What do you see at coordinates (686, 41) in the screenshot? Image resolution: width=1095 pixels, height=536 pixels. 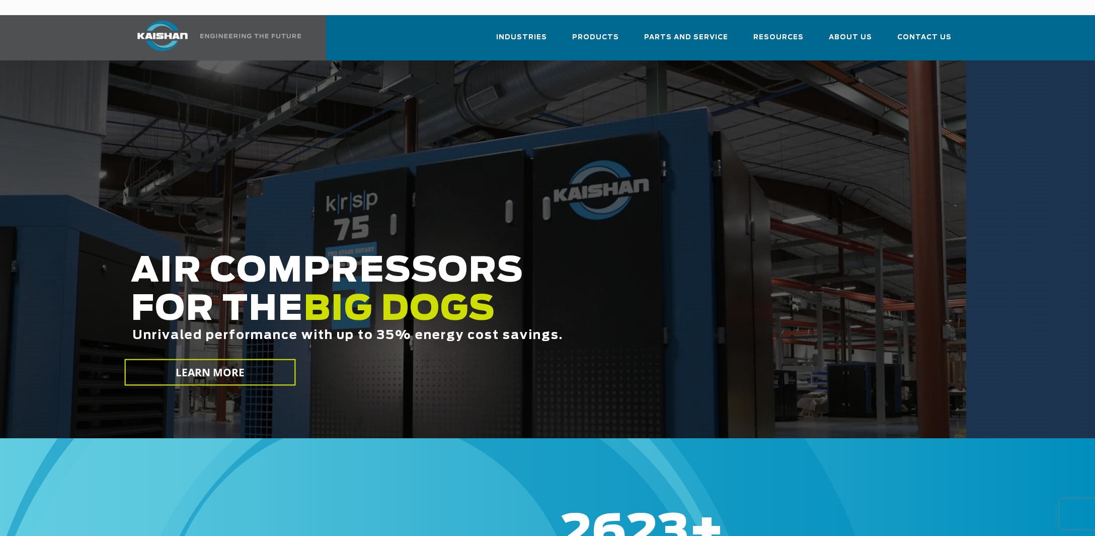 I see `a: Parts and Service` at bounding box center [686, 41].